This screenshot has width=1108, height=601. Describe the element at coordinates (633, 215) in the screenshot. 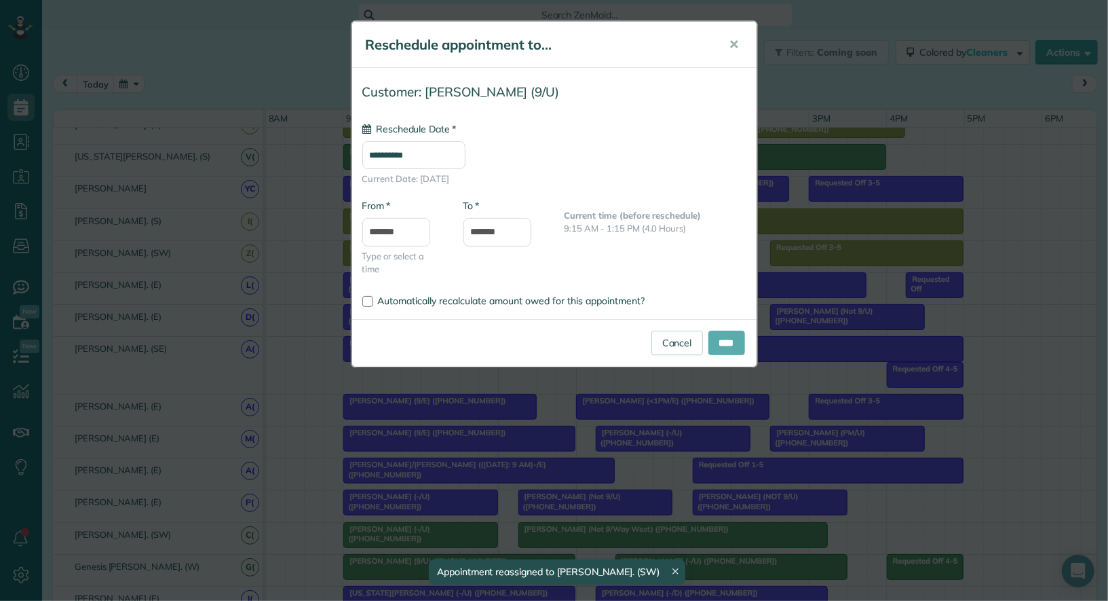

I see `b: Current time (before reschedule)` at that location.